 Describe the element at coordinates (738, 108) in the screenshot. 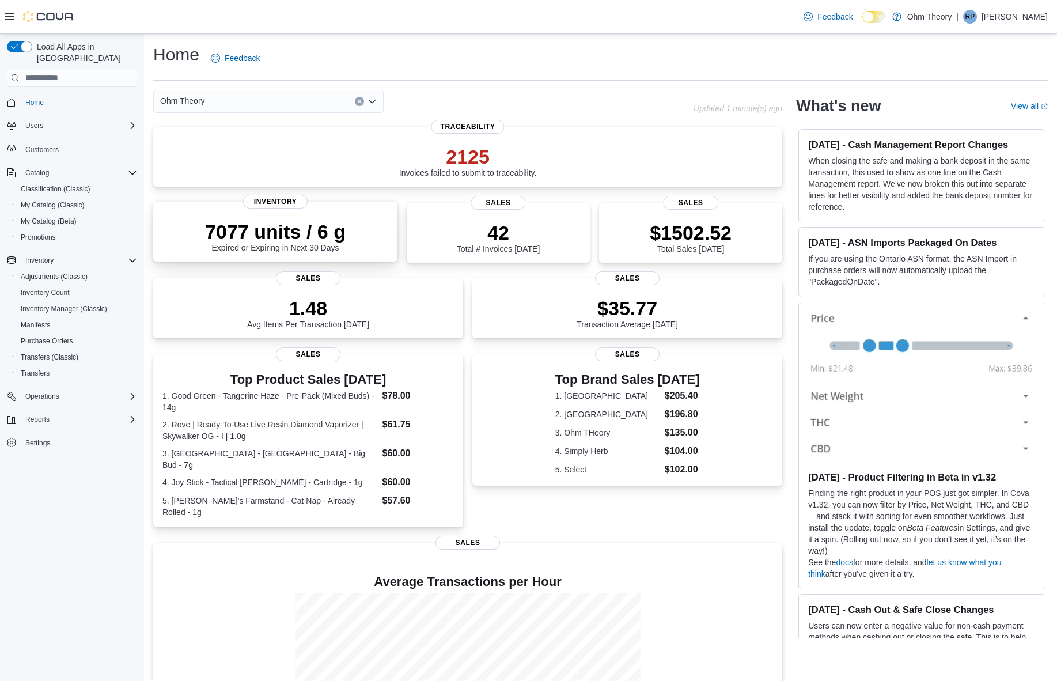

I see `p: Updated 1 minute(s) ago` at that location.